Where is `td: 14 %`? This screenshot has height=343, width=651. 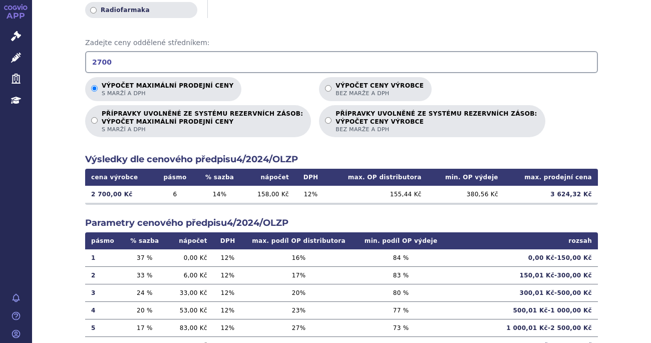 td: 14 % is located at coordinates (220, 194).